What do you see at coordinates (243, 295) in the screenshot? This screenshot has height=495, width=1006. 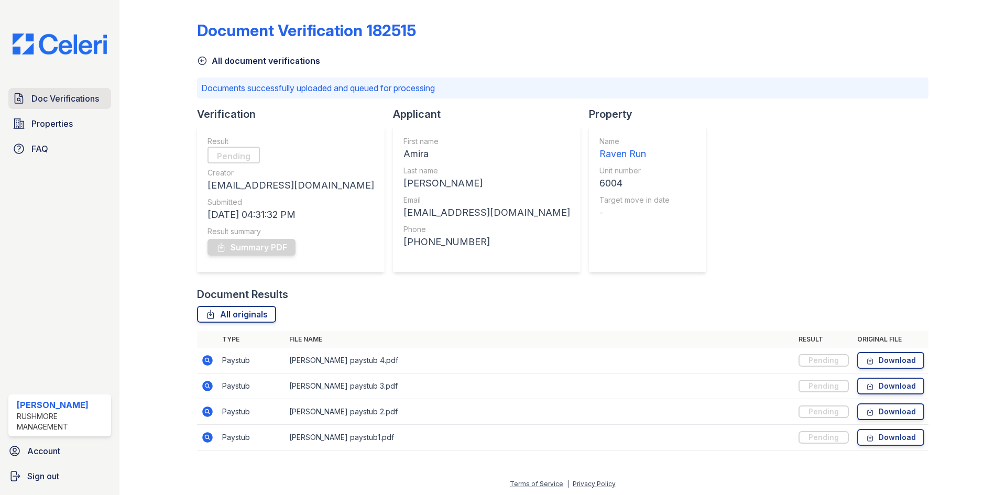 I see `div: Document Results` at bounding box center [243, 295].